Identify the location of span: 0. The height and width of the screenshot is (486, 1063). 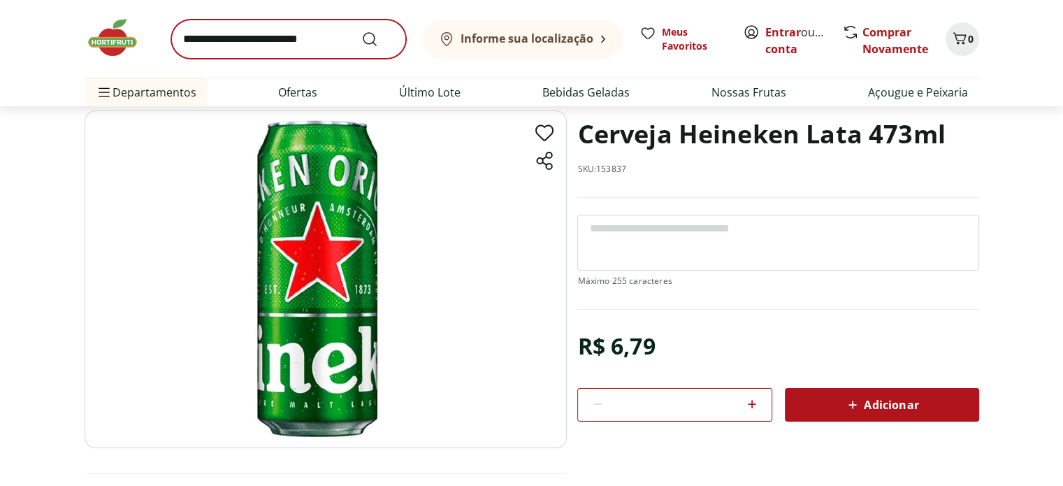
(970, 38).